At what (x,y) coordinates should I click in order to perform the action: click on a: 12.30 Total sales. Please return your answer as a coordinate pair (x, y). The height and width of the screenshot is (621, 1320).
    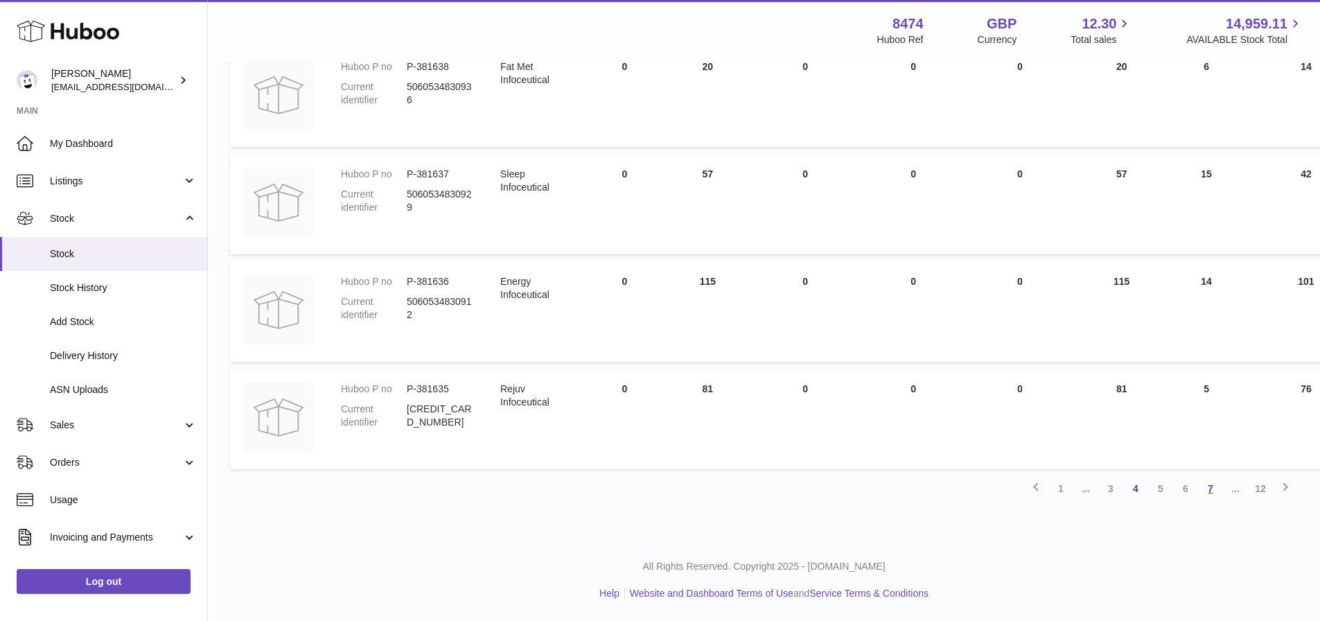
    Looking at the image, I should click on (1101, 30).